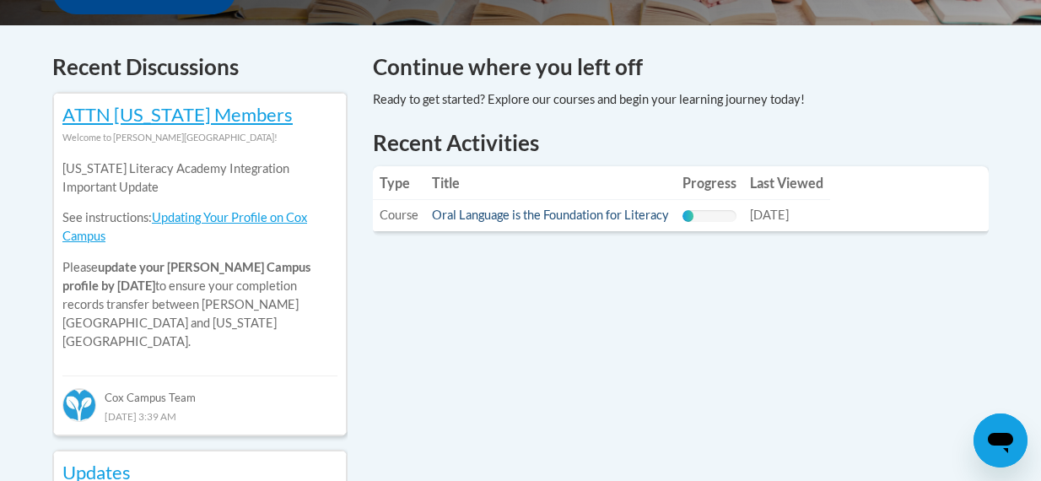 The width and height of the screenshot is (1041, 481). I want to click on div: Progress, %, so click(688, 216).